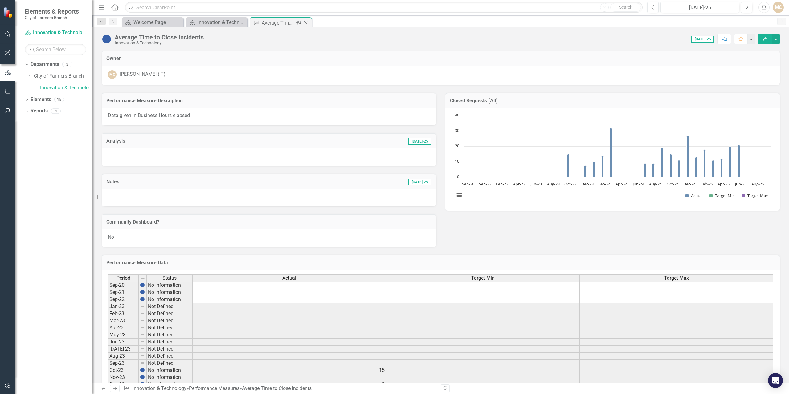 The width and height of the screenshot is (789, 394). Describe the element at coordinates (519, 184) in the screenshot. I see `text: Apr-23` at that location.